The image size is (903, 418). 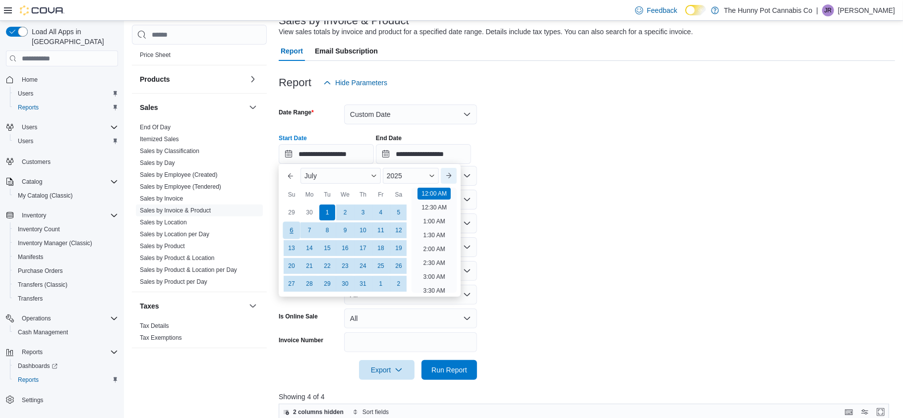 What do you see at coordinates (155, 127) in the screenshot?
I see `span: End Of Day` at bounding box center [155, 127].